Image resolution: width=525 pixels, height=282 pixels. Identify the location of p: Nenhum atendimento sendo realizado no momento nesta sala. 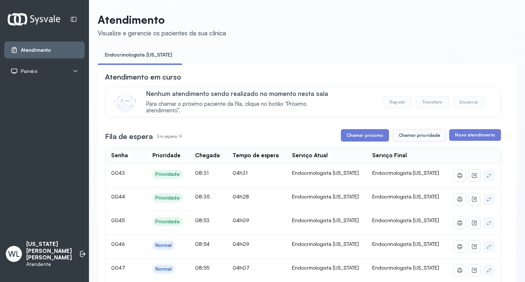
(243, 93).